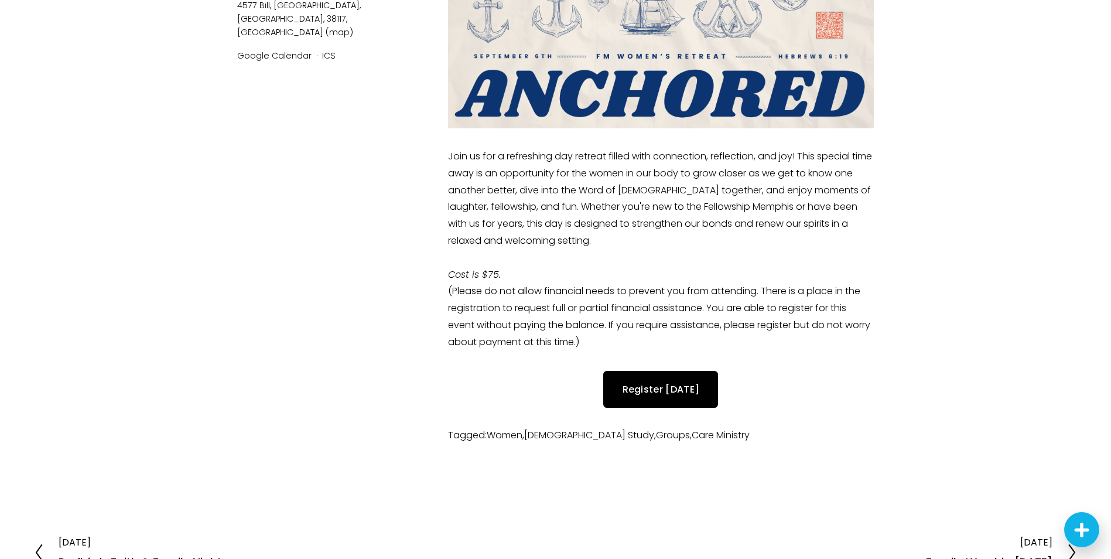 This screenshot has width=1111, height=559. I want to click on a: Women, so click(504, 435).